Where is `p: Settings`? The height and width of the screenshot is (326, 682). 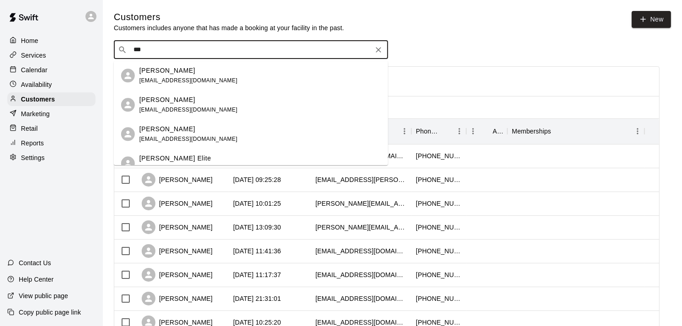
p: Settings is located at coordinates (33, 158).